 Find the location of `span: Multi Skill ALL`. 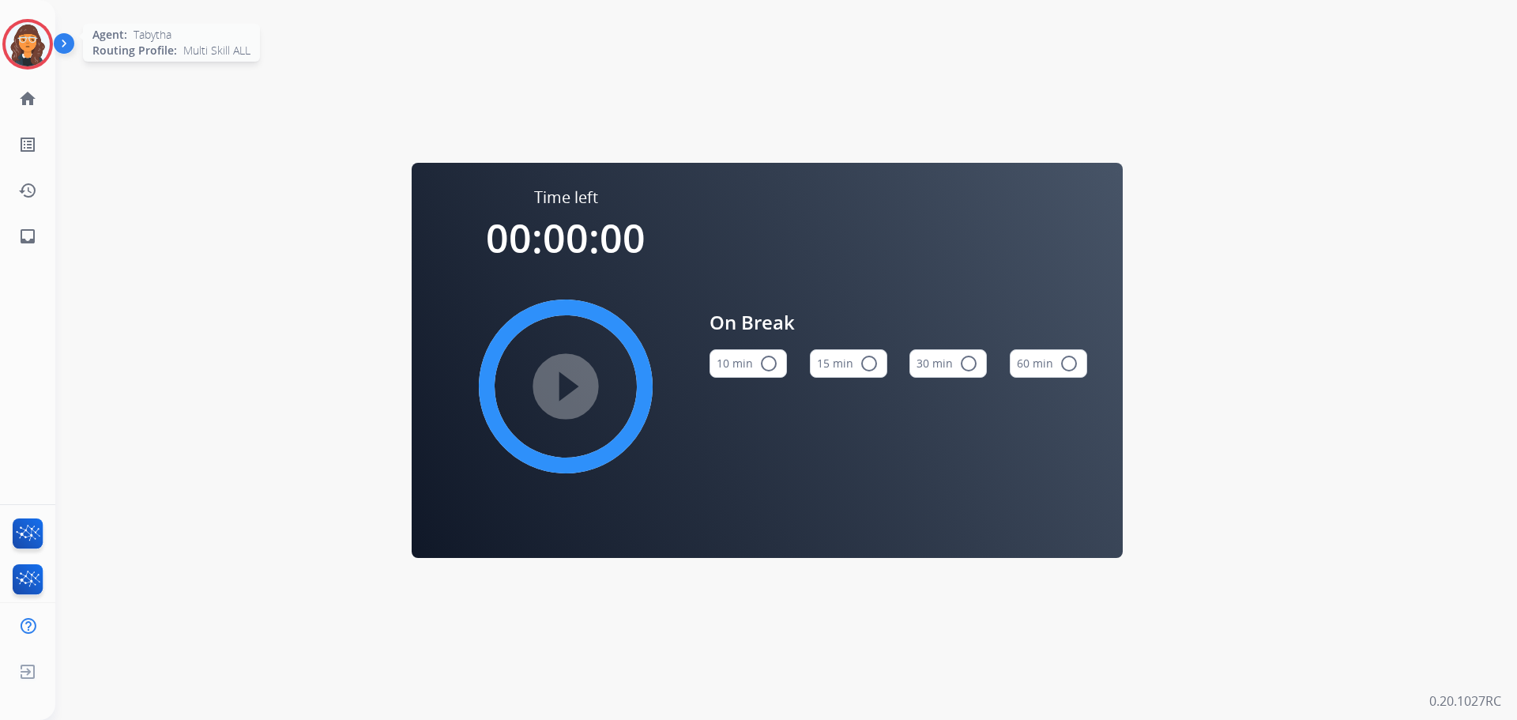

span: Multi Skill ALL is located at coordinates (216, 51).